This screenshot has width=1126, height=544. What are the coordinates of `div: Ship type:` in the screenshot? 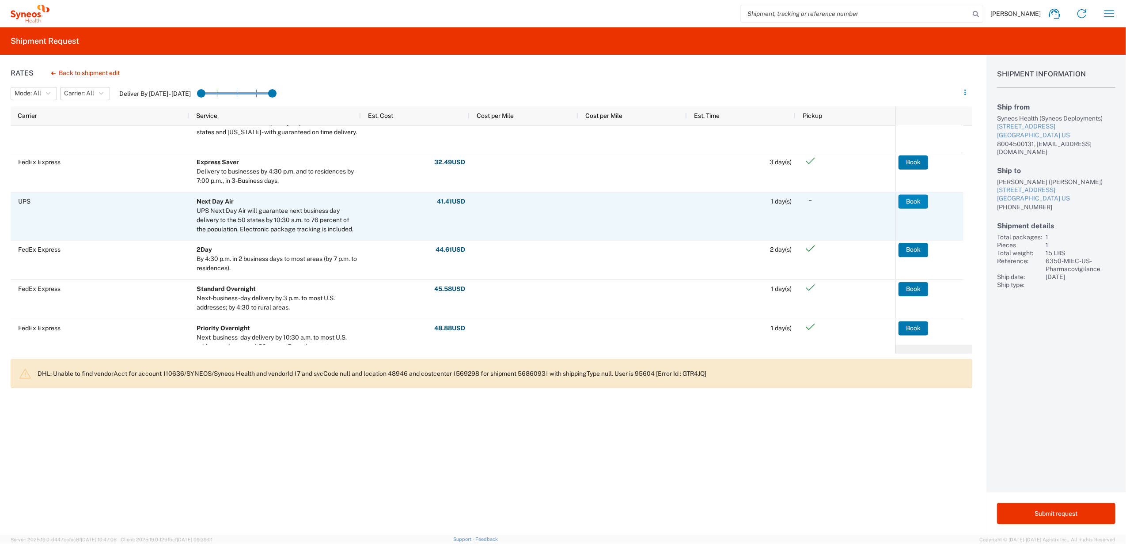 It's located at (1019, 285).